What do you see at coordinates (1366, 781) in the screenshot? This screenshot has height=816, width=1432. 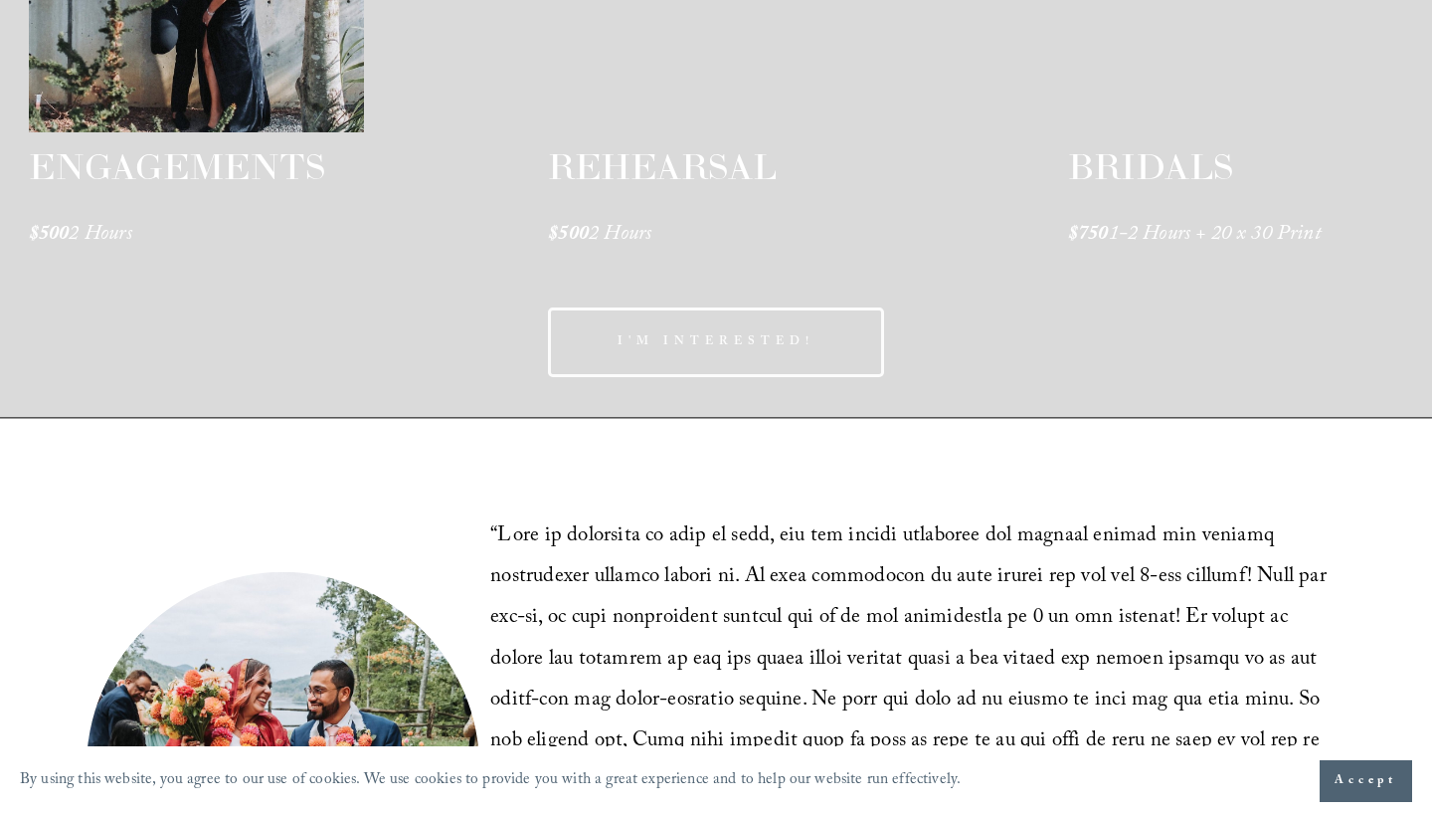 I see `span: Accept` at bounding box center [1366, 781].